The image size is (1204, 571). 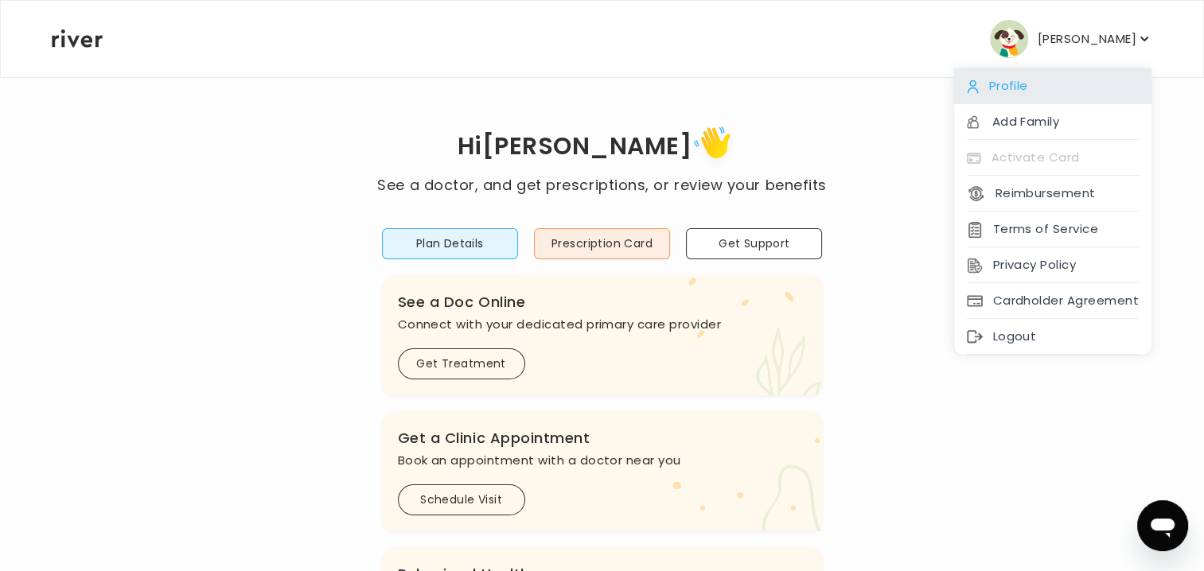 What do you see at coordinates (449, 243) in the screenshot?
I see `button: Plan Details` at bounding box center [449, 243].